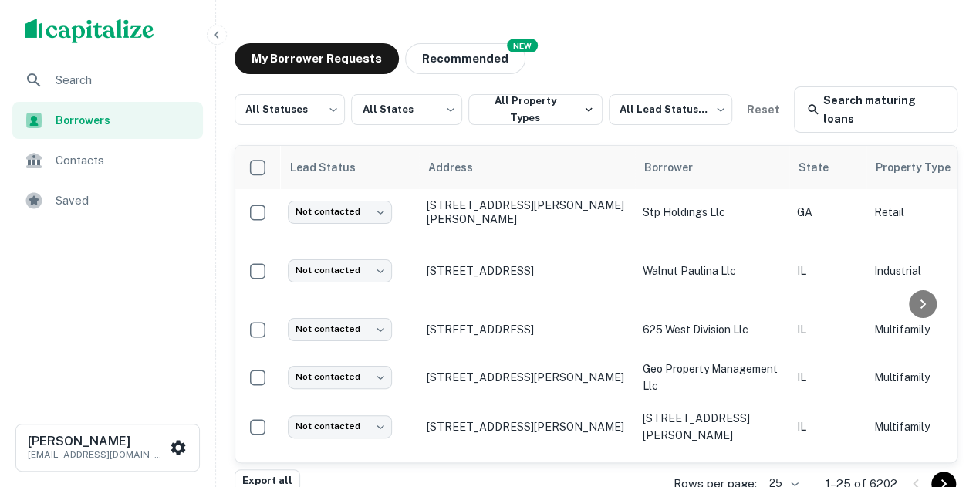 The height and width of the screenshot is (487, 976). Describe the element at coordinates (107, 120) in the screenshot. I see `div: Borrowers` at that location.